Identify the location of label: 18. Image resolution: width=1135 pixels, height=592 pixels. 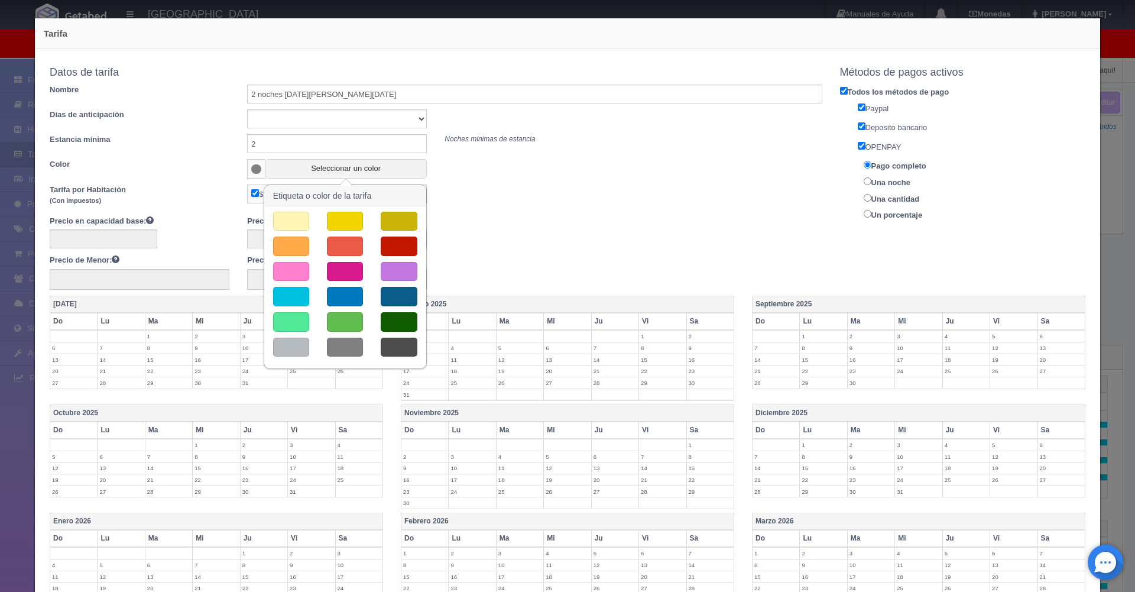
(966, 359).